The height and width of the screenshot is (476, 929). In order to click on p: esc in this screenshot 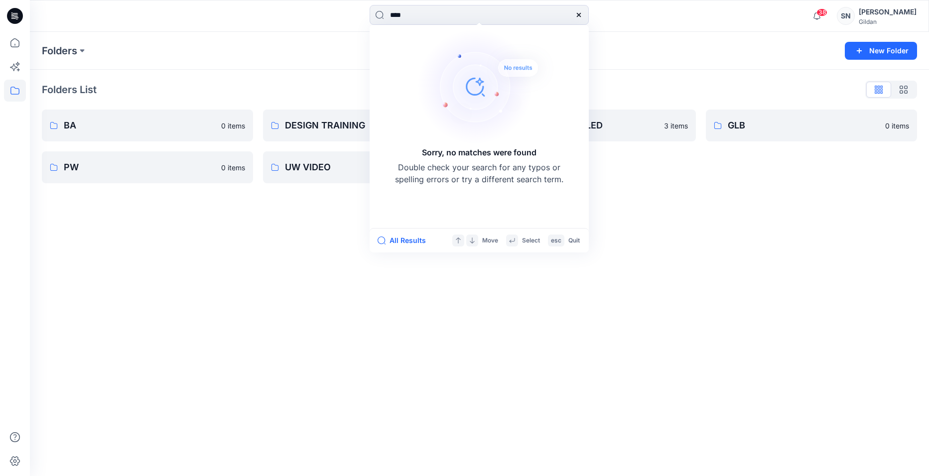, I will do `click(556, 241)`.